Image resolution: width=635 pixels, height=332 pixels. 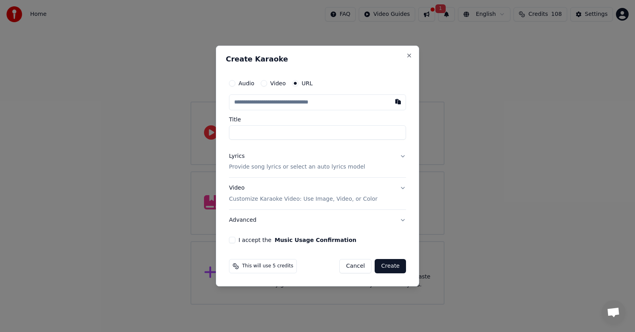 What do you see at coordinates (318, 162) in the screenshot?
I see `button: LyricsProvide song lyrics or select an auto lyrics model` at bounding box center [318, 162].